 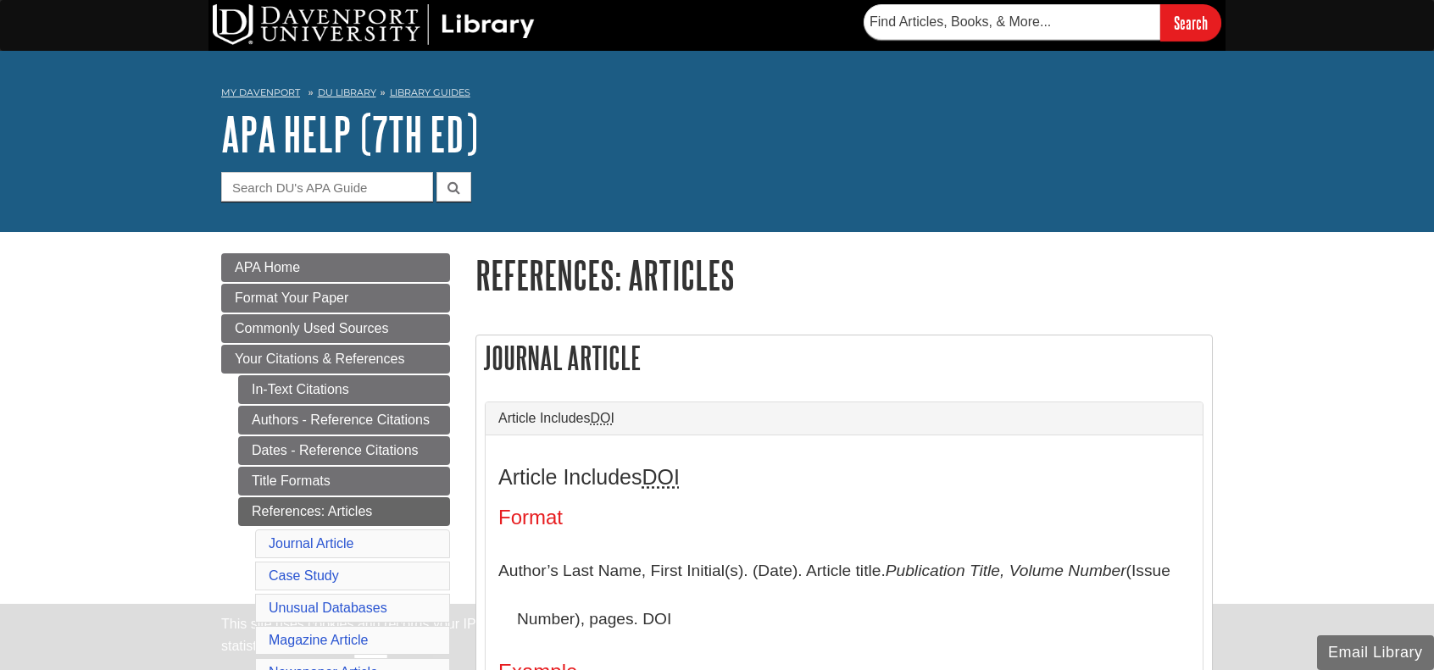 What do you see at coordinates (292, 298) in the screenshot?
I see `span: Format Your Paper` at bounding box center [292, 298].